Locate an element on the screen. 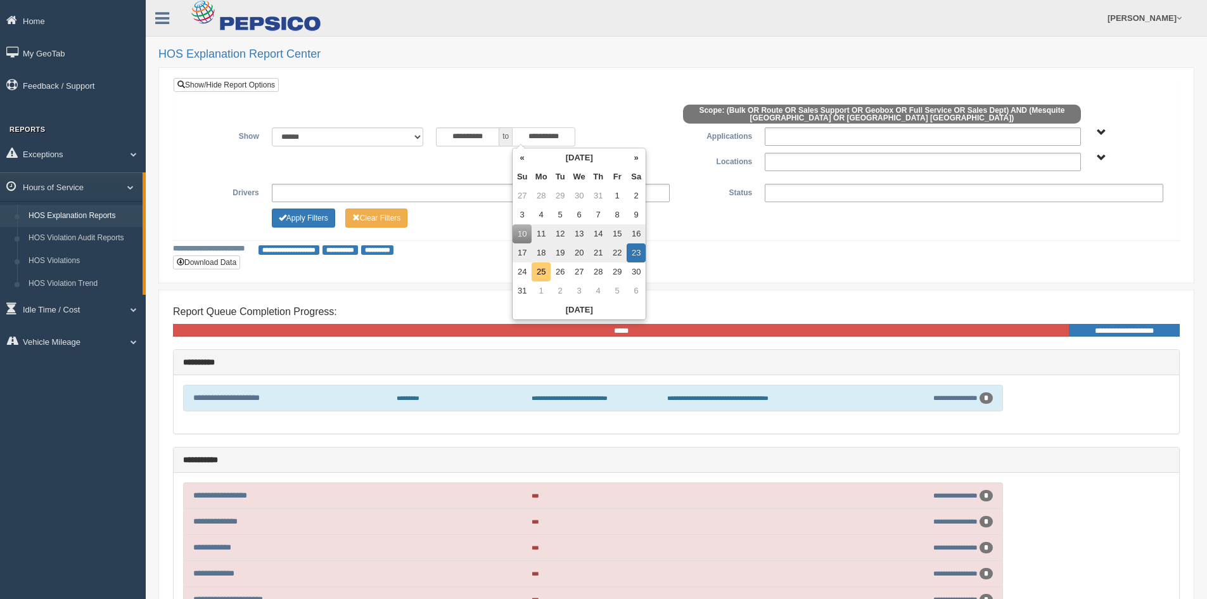 Image resolution: width=1207 pixels, height=599 pixels. label: Drivers is located at coordinates (224, 191).